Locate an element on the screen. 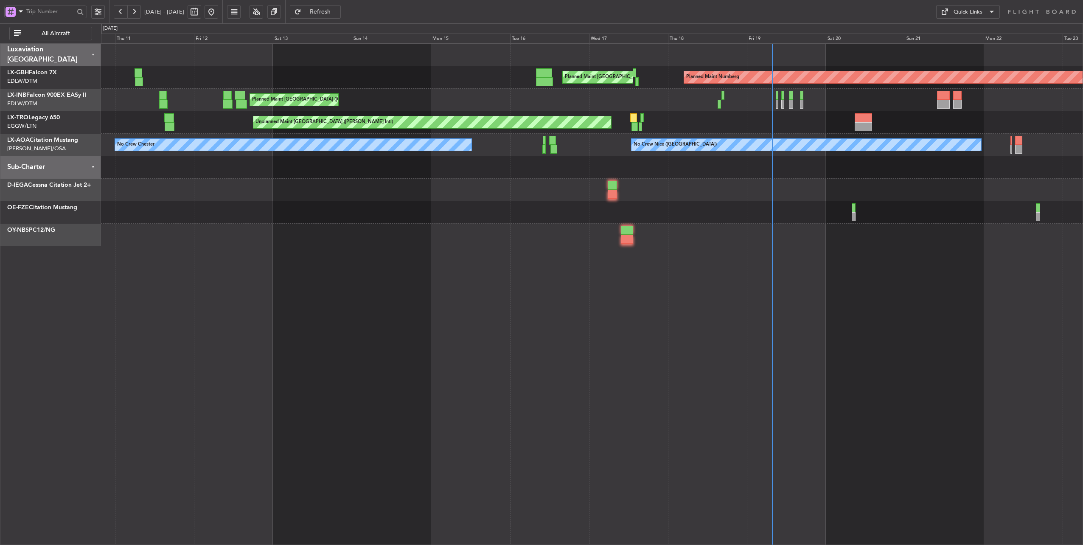 The width and height of the screenshot is (1083, 545). span: LX-INB is located at coordinates (17, 95).